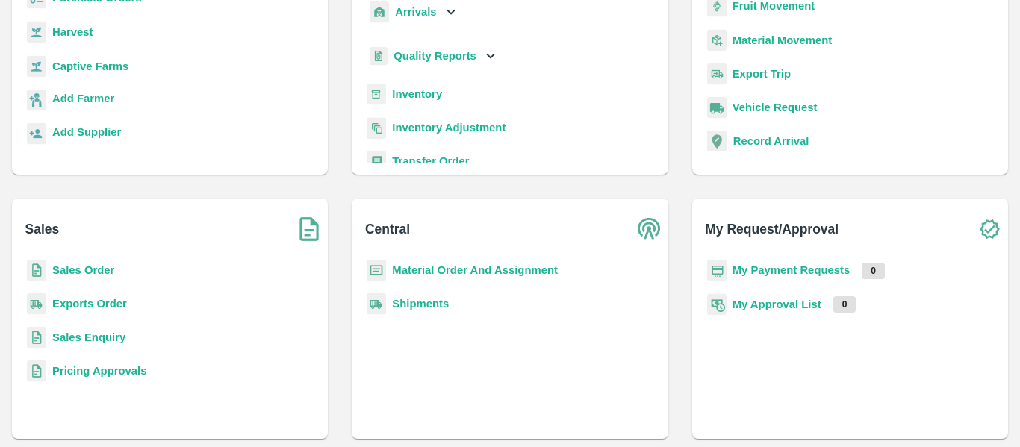 This screenshot has height=447, width=1020. What do you see at coordinates (377, 128) in the screenshot?
I see `img: inventory` at bounding box center [377, 128].